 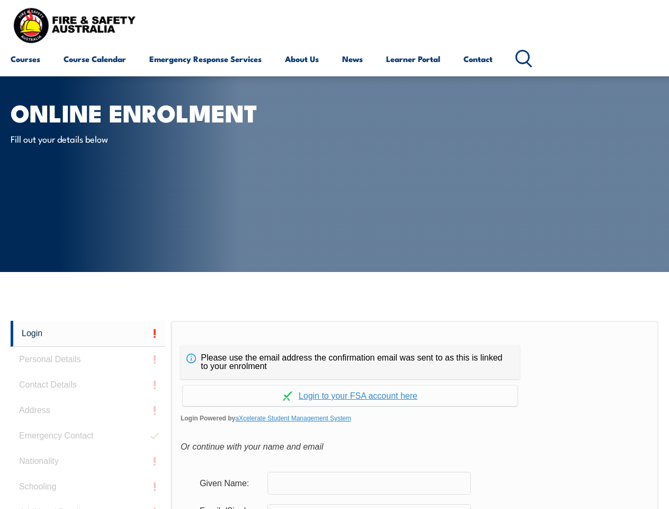 I want to click on a: Contact, so click(x=478, y=59).